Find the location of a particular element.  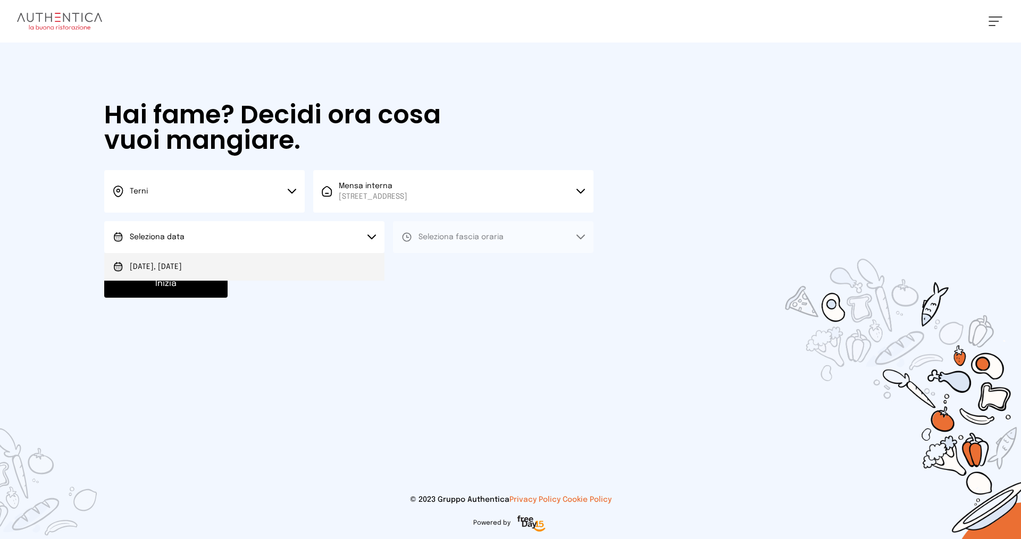

span: Powered by is located at coordinates (492, 523).